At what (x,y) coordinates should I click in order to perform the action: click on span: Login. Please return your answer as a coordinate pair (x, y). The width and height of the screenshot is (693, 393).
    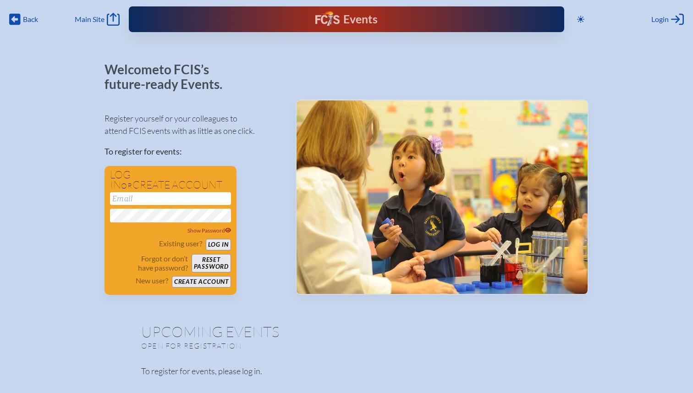
    Looking at the image, I should click on (660, 19).